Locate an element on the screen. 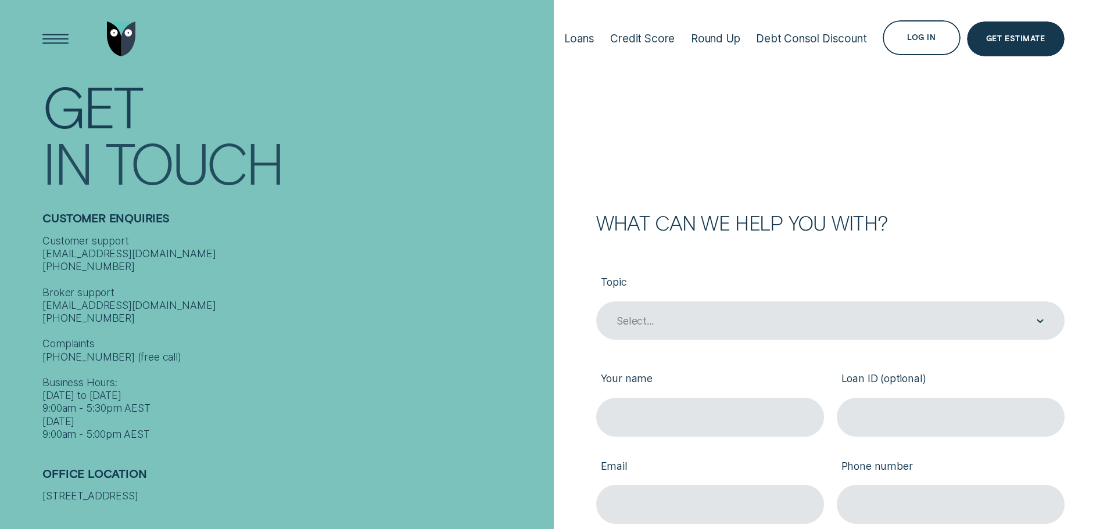 Image resolution: width=1107 pixels, height=529 pixels. label: Email is located at coordinates (710, 467).